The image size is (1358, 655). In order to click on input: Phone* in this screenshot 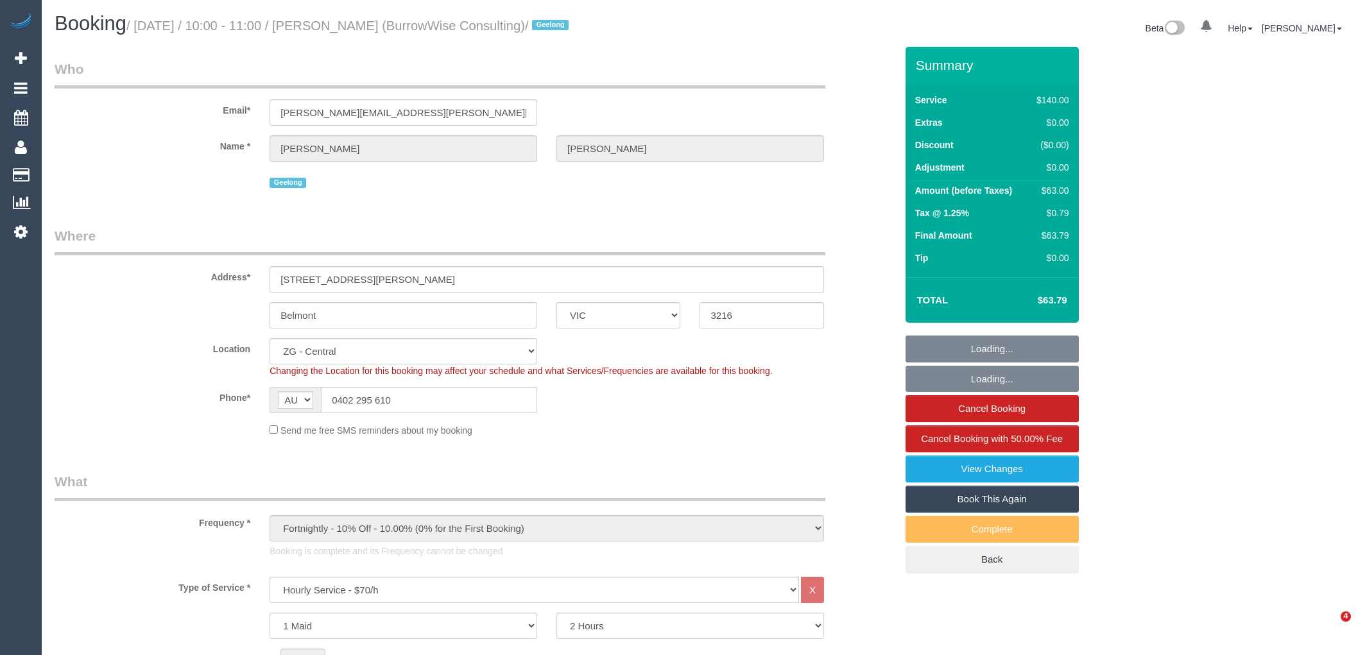, I will do `click(429, 400)`.